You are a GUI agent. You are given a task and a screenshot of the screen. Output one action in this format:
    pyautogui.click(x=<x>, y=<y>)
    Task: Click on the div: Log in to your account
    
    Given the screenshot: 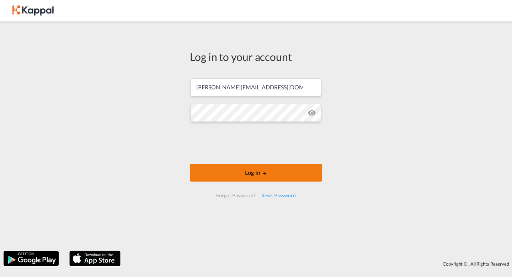 What is the action you would take?
    pyautogui.click(x=256, y=57)
    